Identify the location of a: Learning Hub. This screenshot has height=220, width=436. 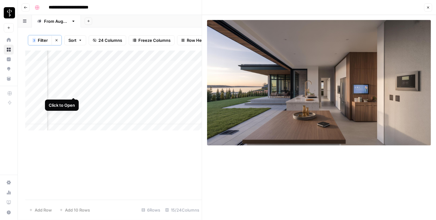
(9, 203).